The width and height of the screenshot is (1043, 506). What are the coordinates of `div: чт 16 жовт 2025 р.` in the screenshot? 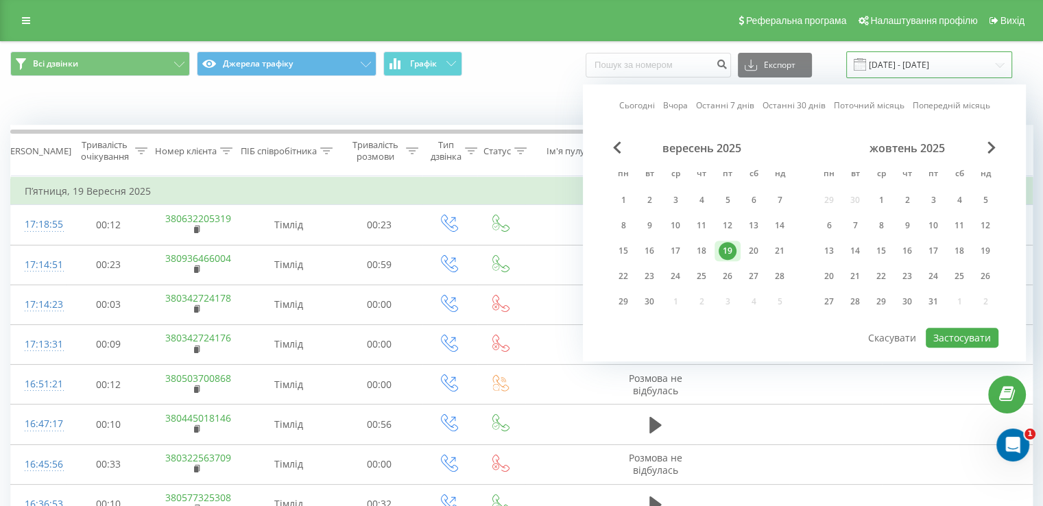 It's located at (907, 251).